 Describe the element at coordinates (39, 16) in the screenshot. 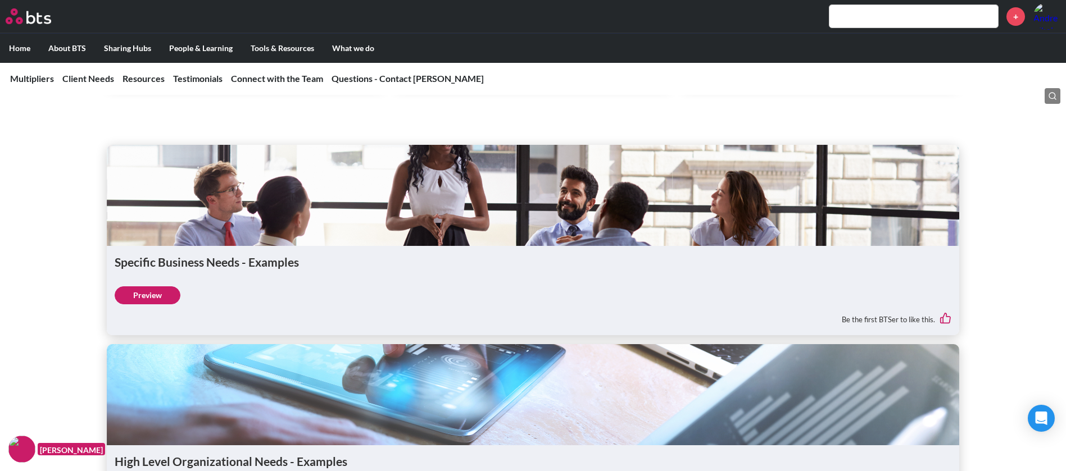

I see `a: Go home` at that location.